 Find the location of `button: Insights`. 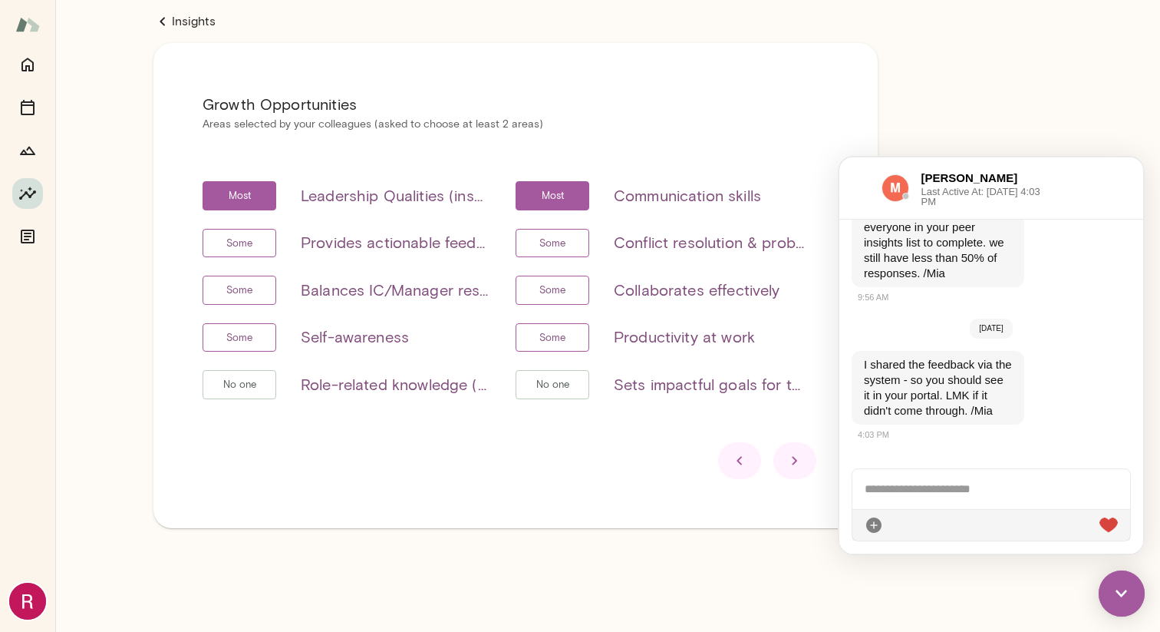

button: Insights is located at coordinates (28, 193).